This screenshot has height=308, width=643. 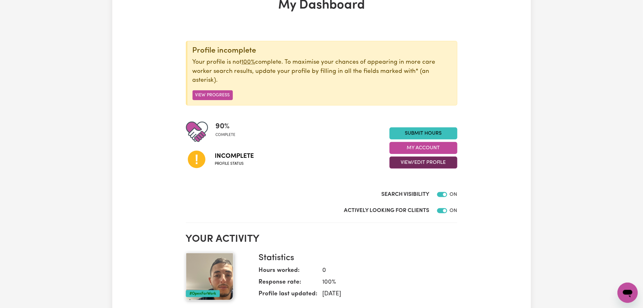 I want to click on h3: Statistics, so click(x=356, y=258).